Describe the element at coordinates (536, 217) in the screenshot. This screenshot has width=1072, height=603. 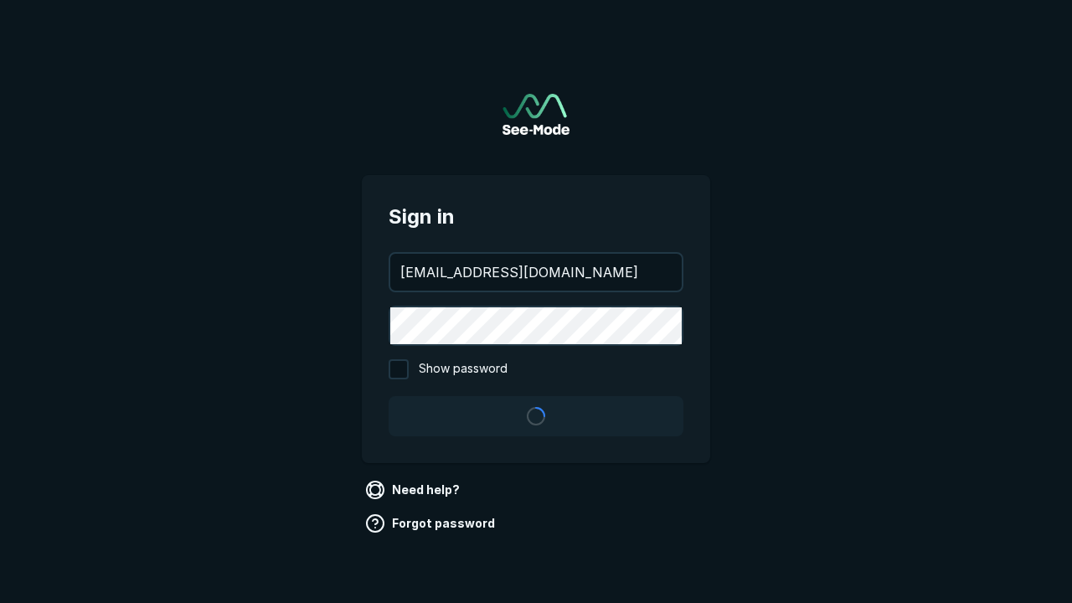
I see `span: Sign in` at that location.